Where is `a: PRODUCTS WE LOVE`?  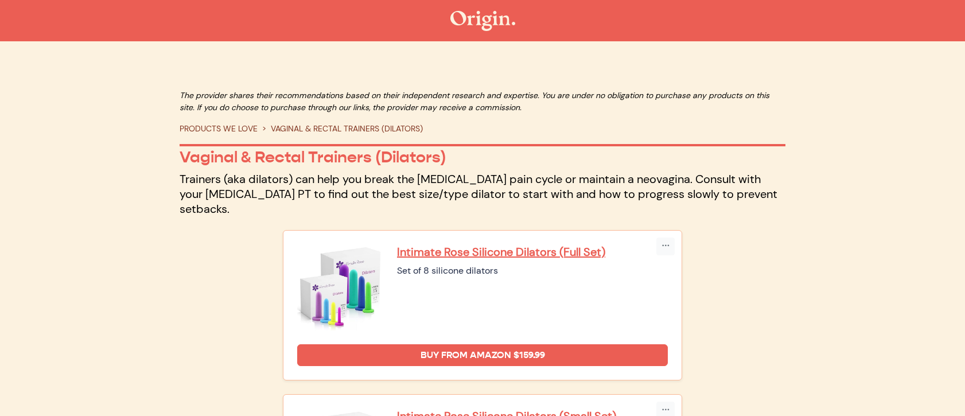 a: PRODUCTS WE LOVE is located at coordinates (219, 129).